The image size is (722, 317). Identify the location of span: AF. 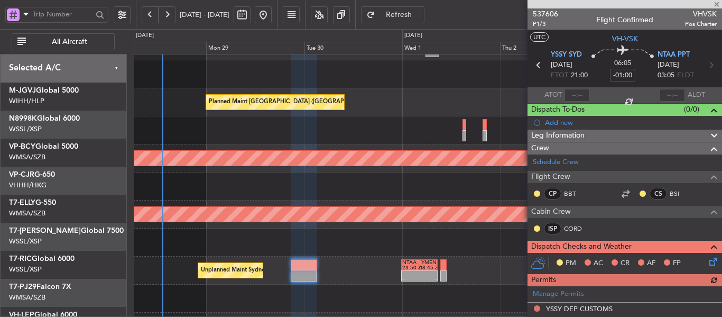
(651, 263).